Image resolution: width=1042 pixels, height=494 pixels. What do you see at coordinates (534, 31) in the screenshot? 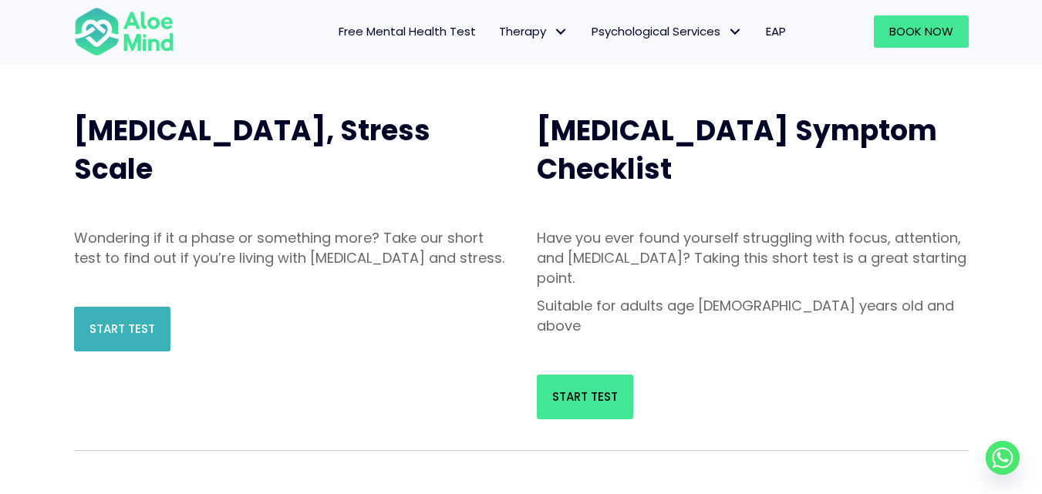
I see `span: Therapy` at bounding box center [534, 31].